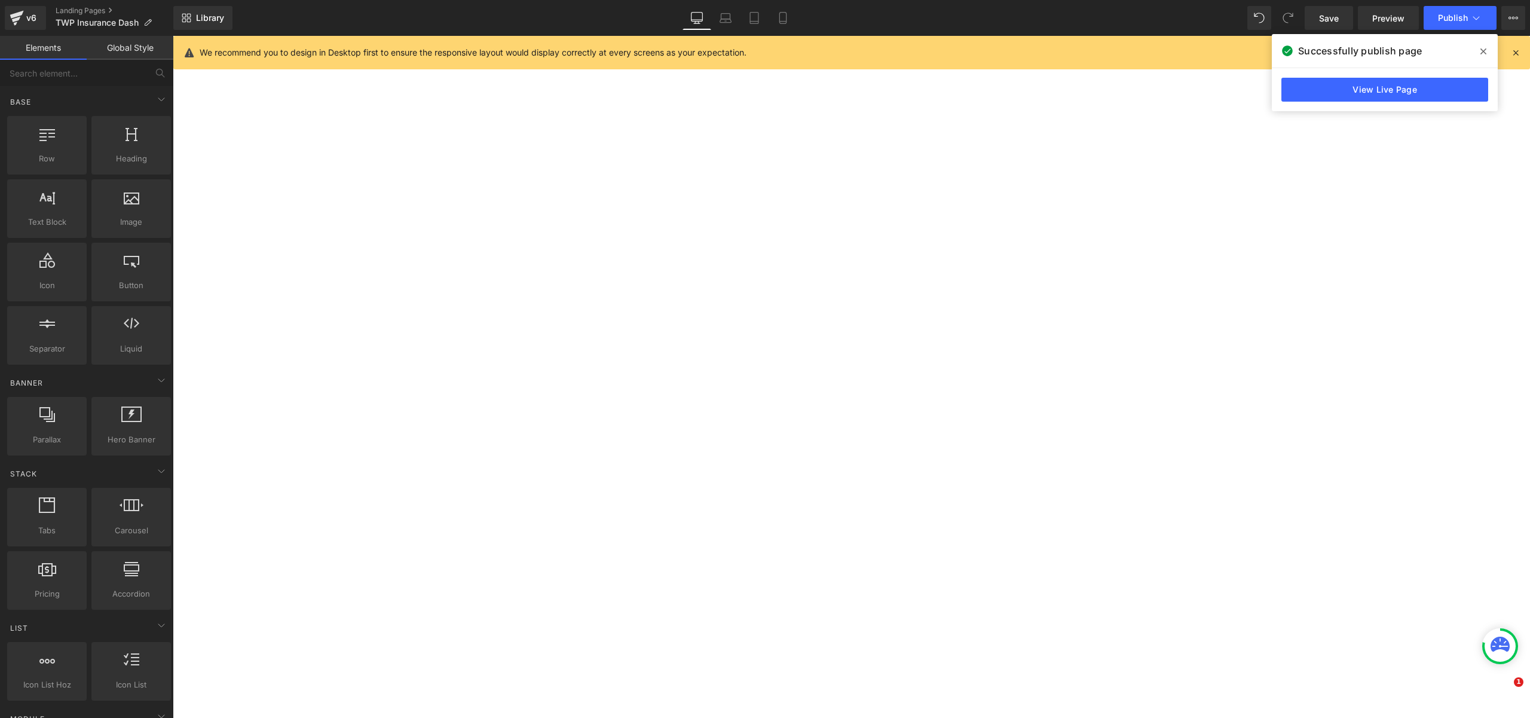  Describe the element at coordinates (754, 18) in the screenshot. I see `a: Tablet` at that location.